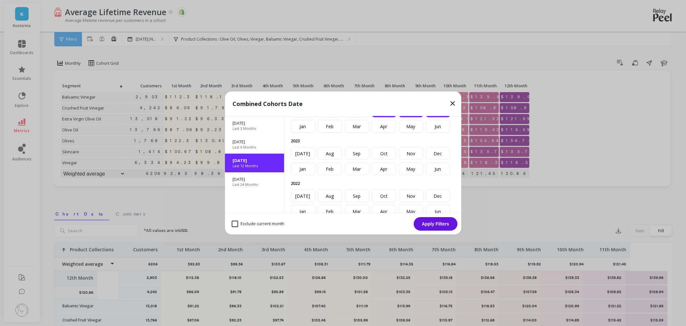  Describe the element at coordinates (245, 184) in the screenshot. I see `p: Last 24 Months` at that location.